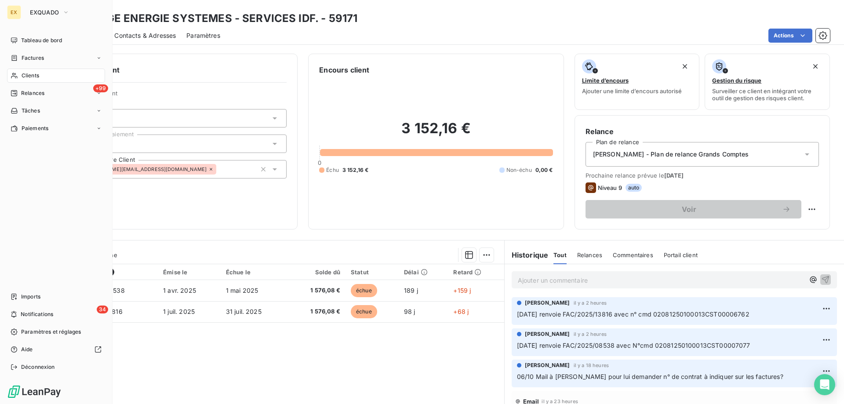  Describe the element at coordinates (610, 188) in the screenshot. I see `span: Niveau 9` at that location.